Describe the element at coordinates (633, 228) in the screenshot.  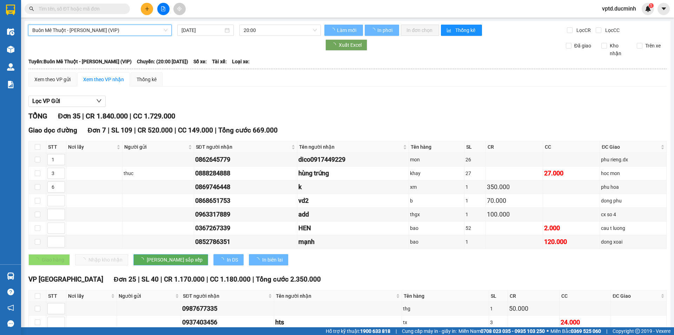
I see `div: cau t luong` at that location.